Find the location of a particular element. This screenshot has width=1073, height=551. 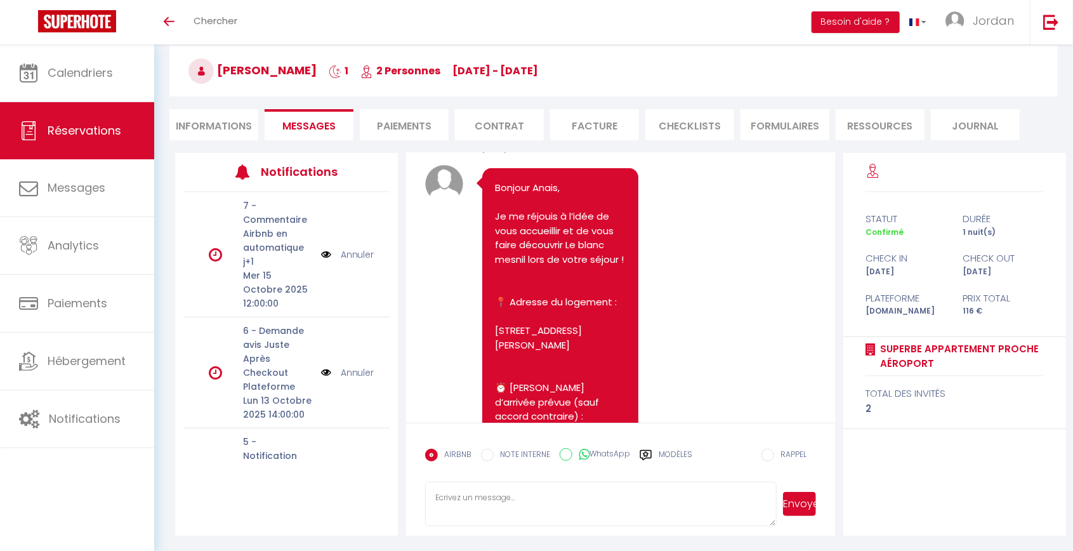

img: logout is located at coordinates (1051, 22).